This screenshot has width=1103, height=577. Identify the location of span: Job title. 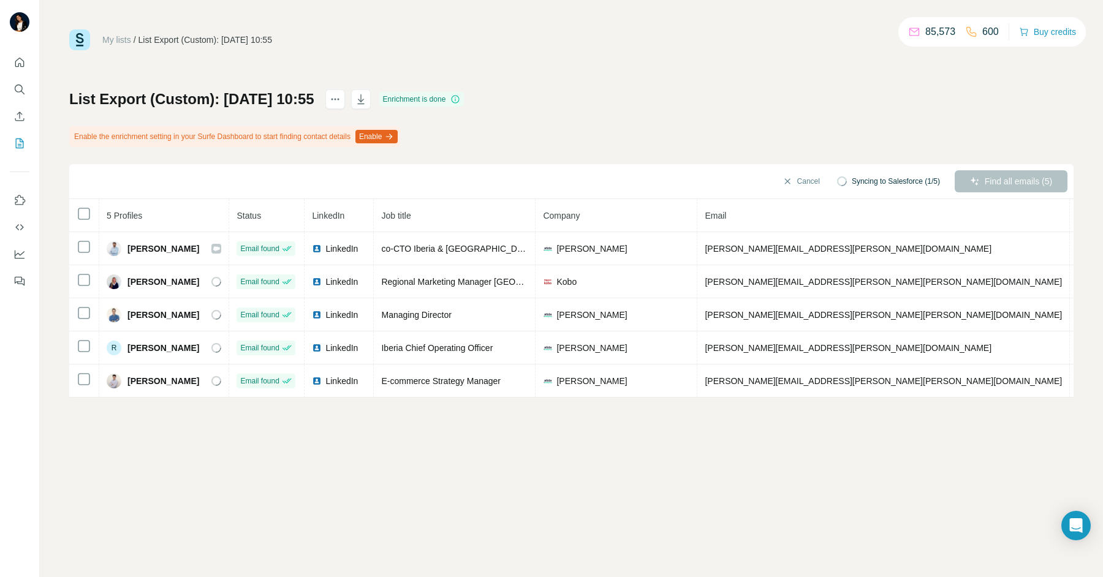
(396, 216).